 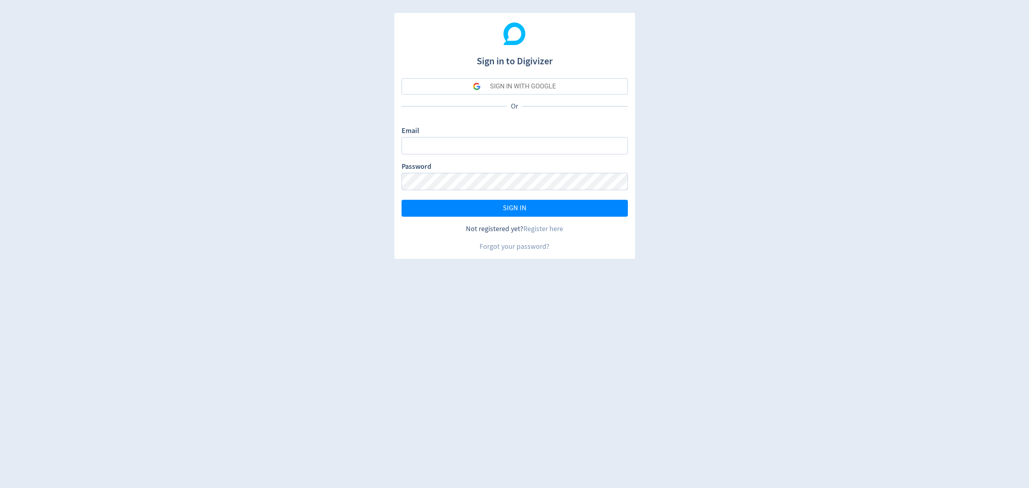 I want to click on label: Email, so click(x=411, y=131).